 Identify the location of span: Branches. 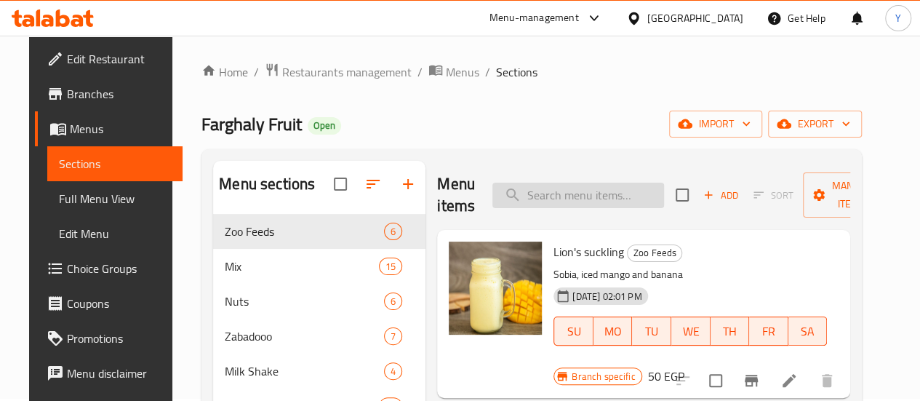
(119, 94).